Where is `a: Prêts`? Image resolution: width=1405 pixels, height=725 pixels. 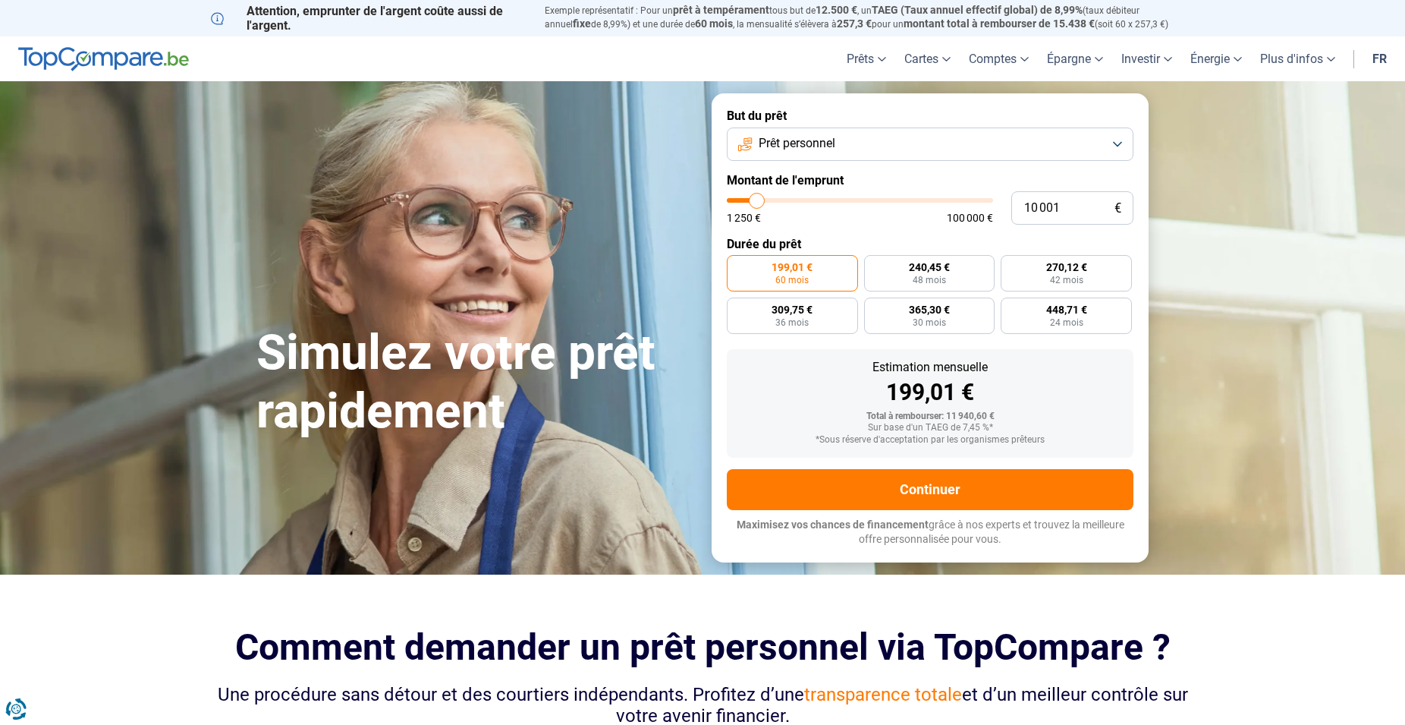 a: Prêts is located at coordinates (866, 58).